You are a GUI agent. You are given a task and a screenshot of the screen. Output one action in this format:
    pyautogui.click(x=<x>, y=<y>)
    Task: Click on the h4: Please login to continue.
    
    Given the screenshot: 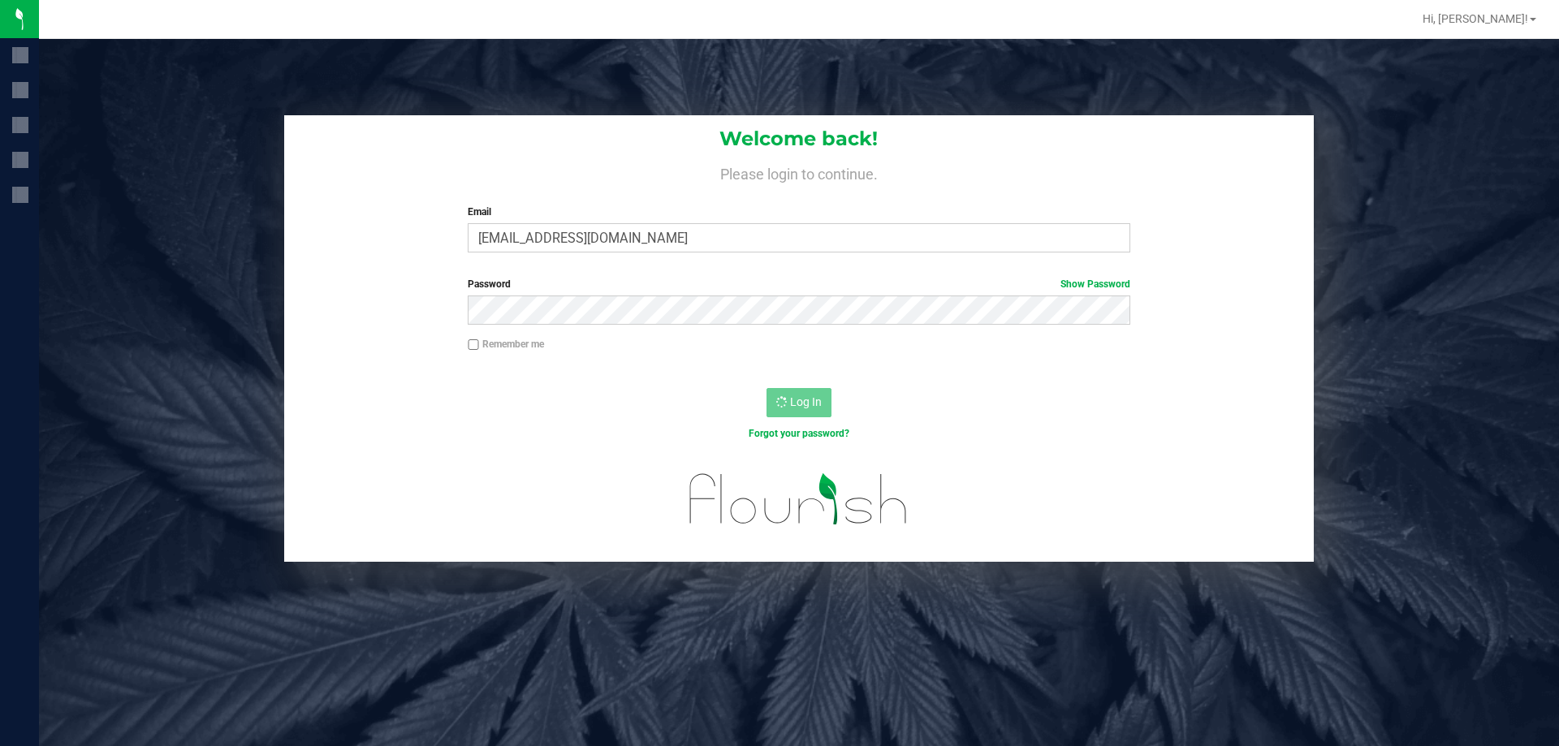 What is the action you would take?
    pyautogui.click(x=799, y=172)
    